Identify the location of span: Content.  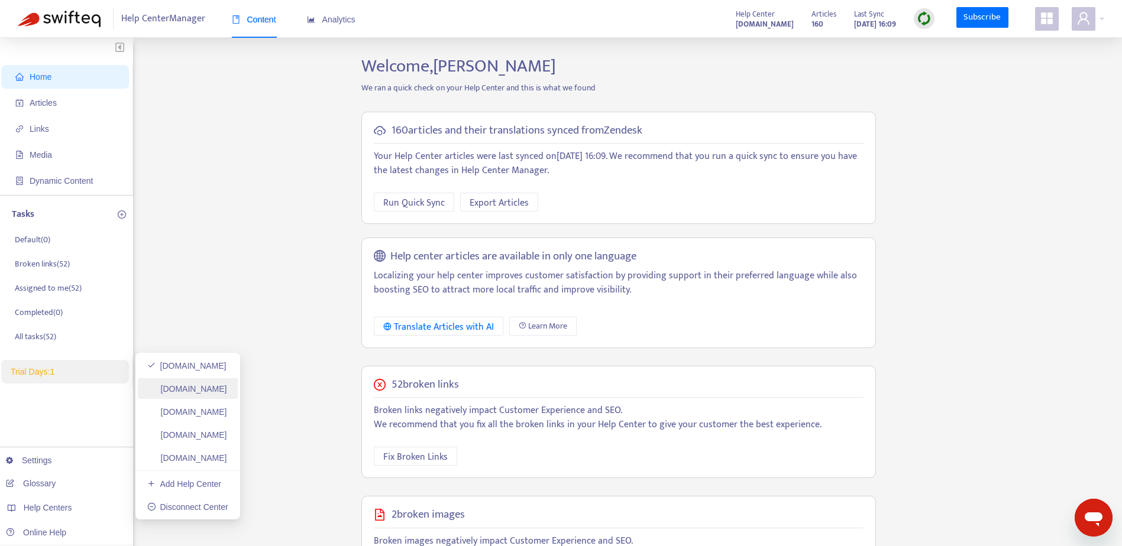
(254, 20).